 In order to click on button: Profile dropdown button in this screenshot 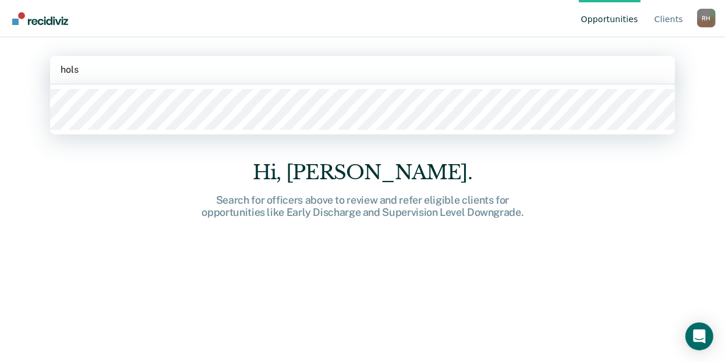, I will do `click(707, 18)`.